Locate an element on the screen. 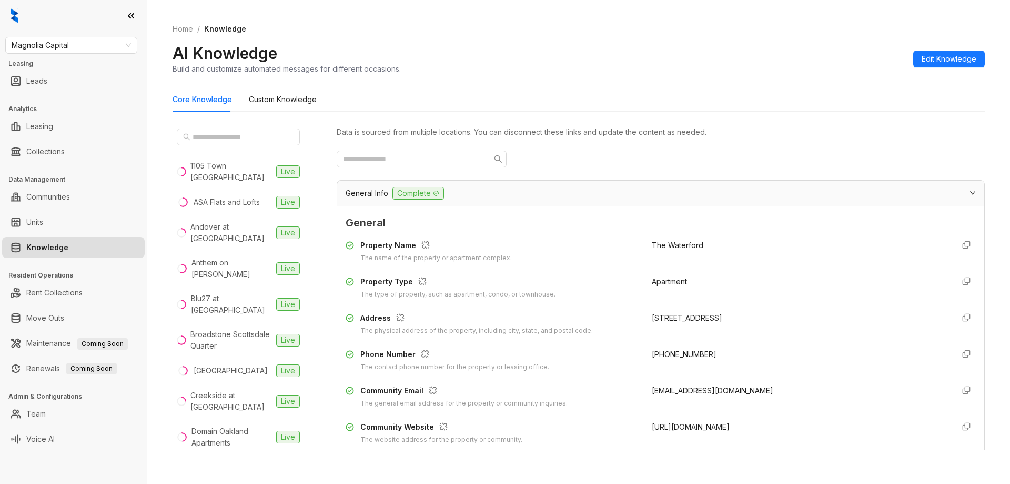  a: Home is located at coordinates (183, 29).